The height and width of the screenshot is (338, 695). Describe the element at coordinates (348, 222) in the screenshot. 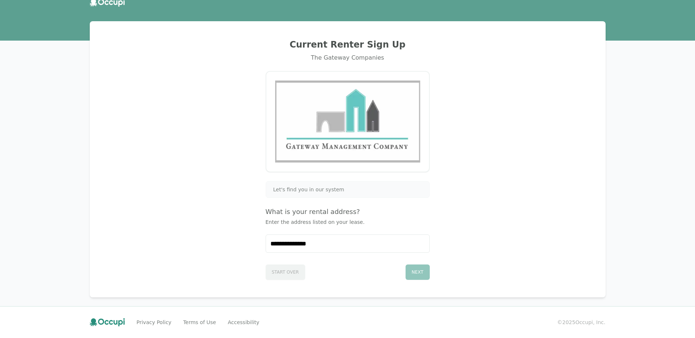

I see `p: Enter the address listed on your lease.` at that location.